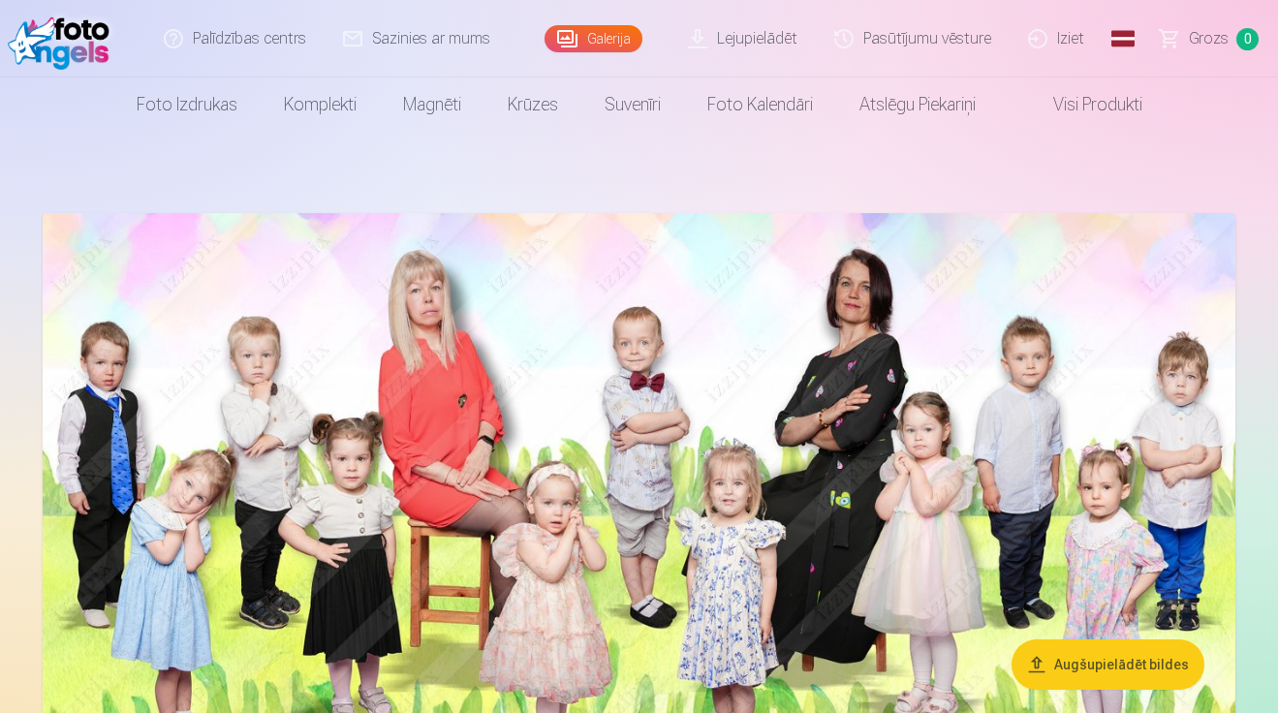  What do you see at coordinates (1208, 39) in the screenshot?
I see `span: Grozs` at bounding box center [1208, 39].